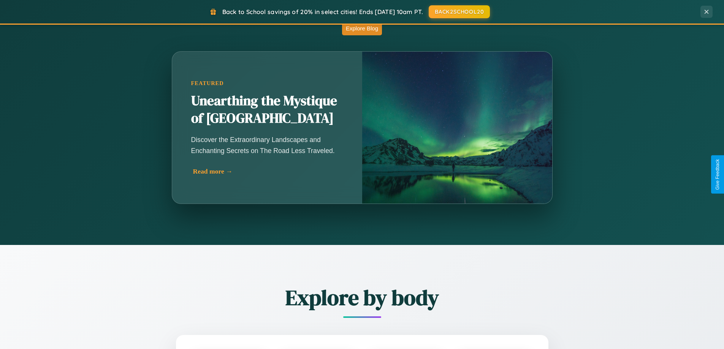 The image size is (724, 349). Describe the element at coordinates (267, 83) in the screenshot. I see `div: Featured` at that location.